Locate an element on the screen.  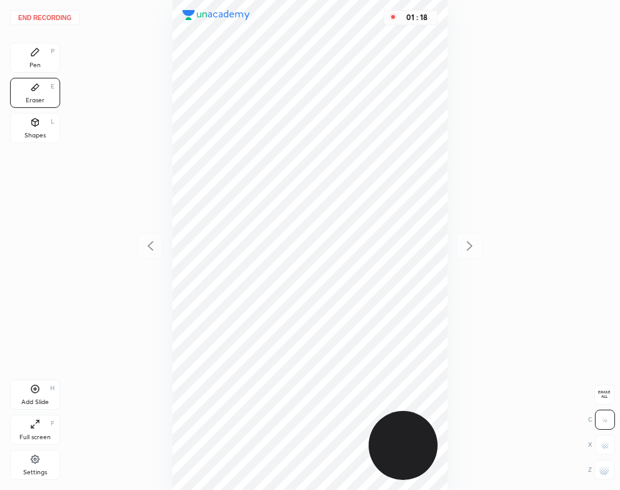
div: Z is located at coordinates (602, 470).